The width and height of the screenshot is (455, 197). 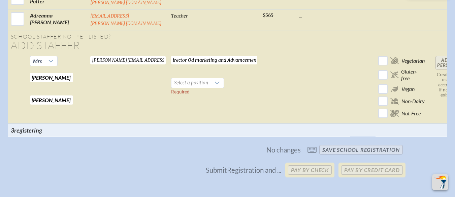 What do you see at coordinates (441, 182) in the screenshot?
I see `button: Scroll Top` at bounding box center [441, 182].